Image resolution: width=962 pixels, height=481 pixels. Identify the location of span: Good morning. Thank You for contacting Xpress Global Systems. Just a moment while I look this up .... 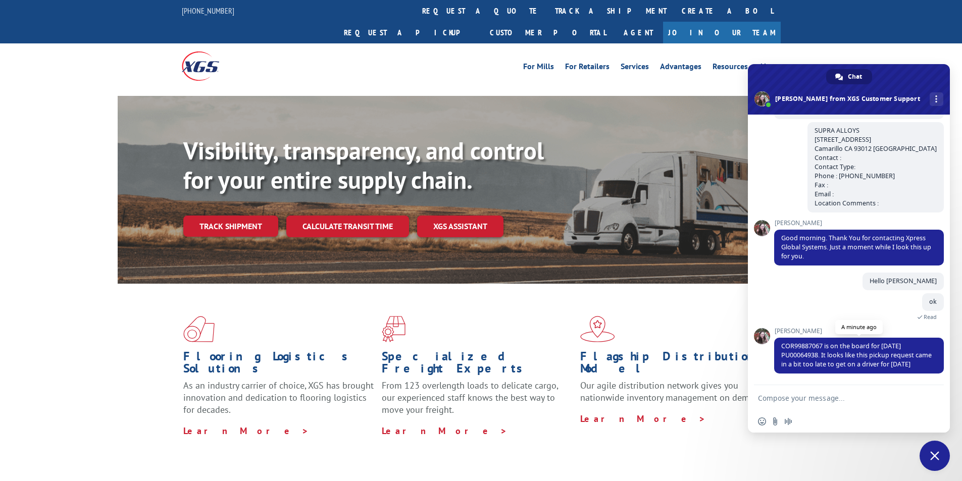
(856, 247).